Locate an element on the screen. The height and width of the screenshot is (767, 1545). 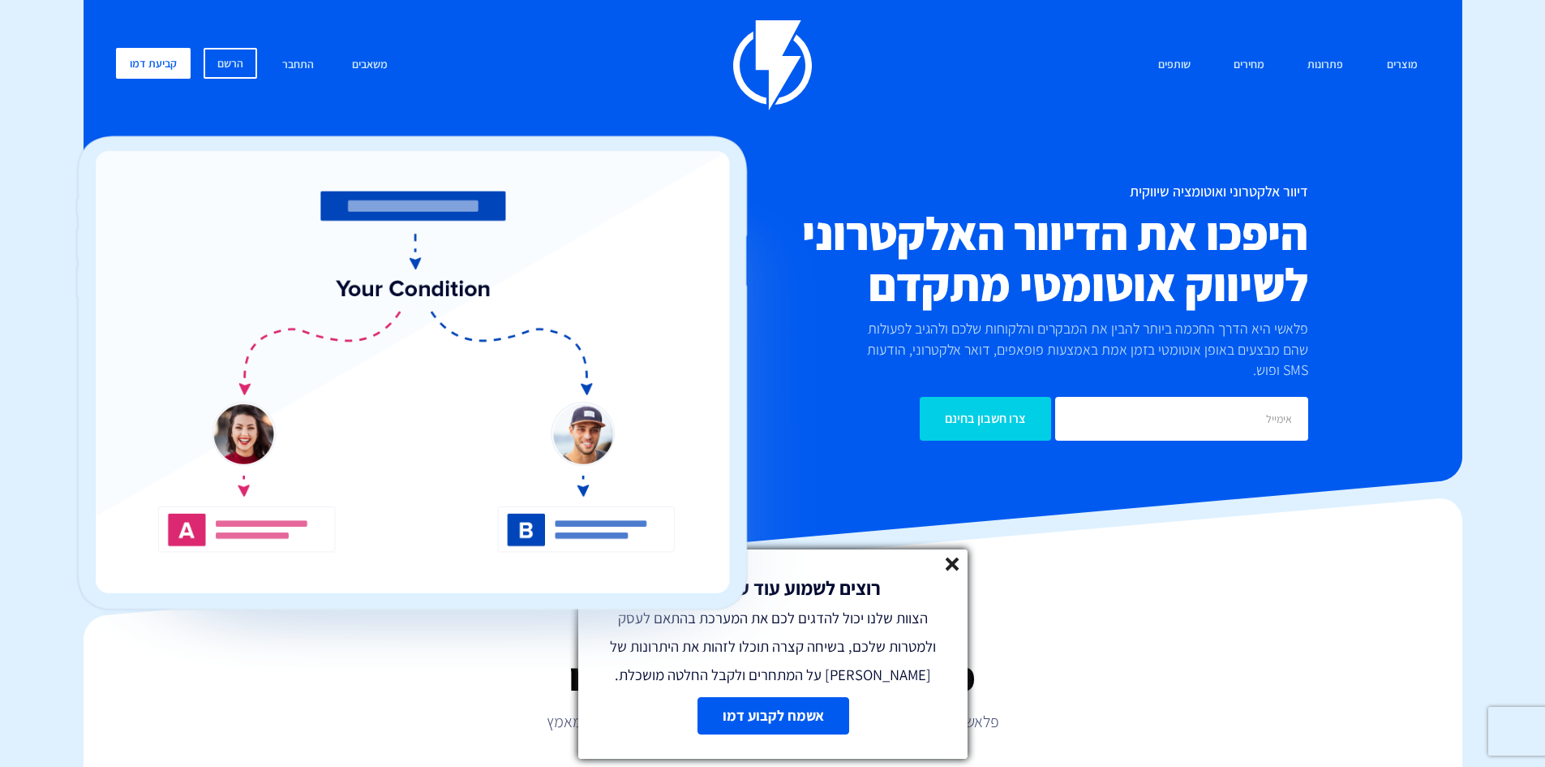
a: מחירים is located at coordinates (1249, 65).